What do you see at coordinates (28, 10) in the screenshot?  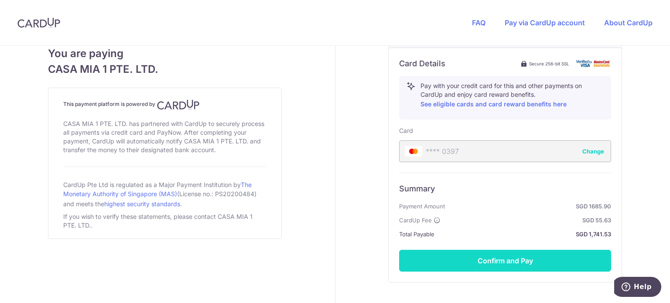 I see `span: Help` at bounding box center [28, 10].